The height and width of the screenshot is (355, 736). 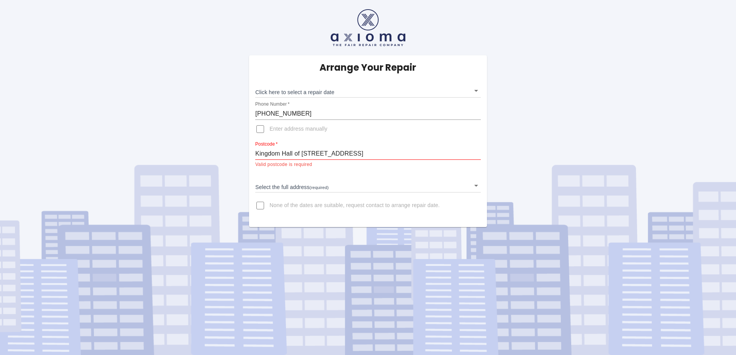 What do you see at coordinates (298, 129) in the screenshot?
I see `span: Enter address manually` at bounding box center [298, 129].